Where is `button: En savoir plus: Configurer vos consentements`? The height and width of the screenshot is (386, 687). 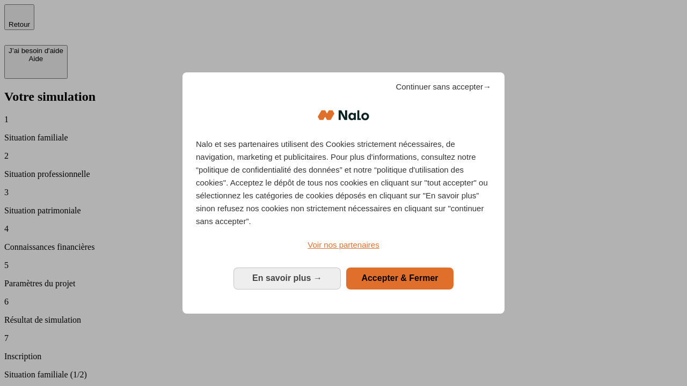
button: En savoir plus: Configurer vos consentements is located at coordinates (287, 279).